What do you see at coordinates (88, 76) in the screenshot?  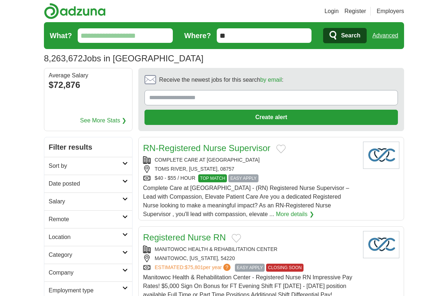 I see `div: Average Salary` at bounding box center [88, 76].